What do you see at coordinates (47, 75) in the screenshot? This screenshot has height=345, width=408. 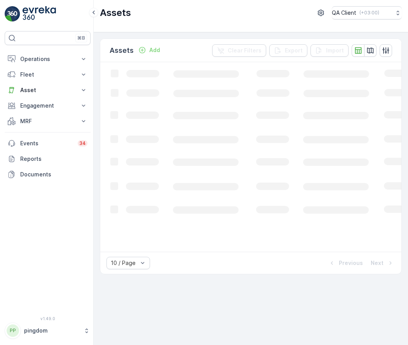 I see `p: Fleet` at bounding box center [47, 75].